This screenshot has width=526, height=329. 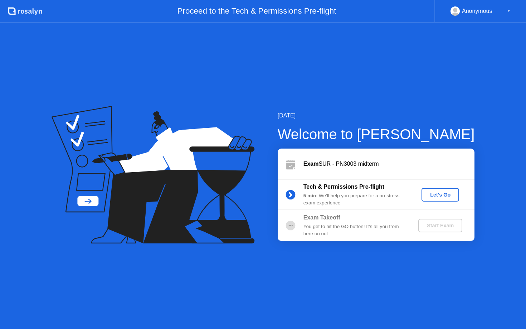 What do you see at coordinates (440, 226) in the screenshot?
I see `div: Start Exam` at bounding box center [440, 226].